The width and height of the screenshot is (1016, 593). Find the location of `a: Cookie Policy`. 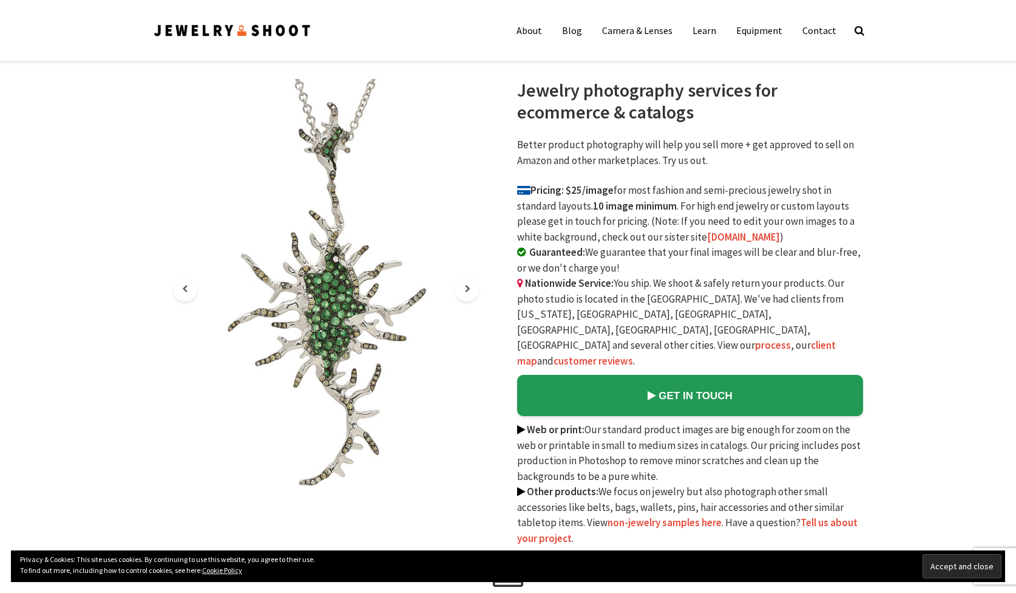

a: Cookie Policy is located at coordinates (222, 570).